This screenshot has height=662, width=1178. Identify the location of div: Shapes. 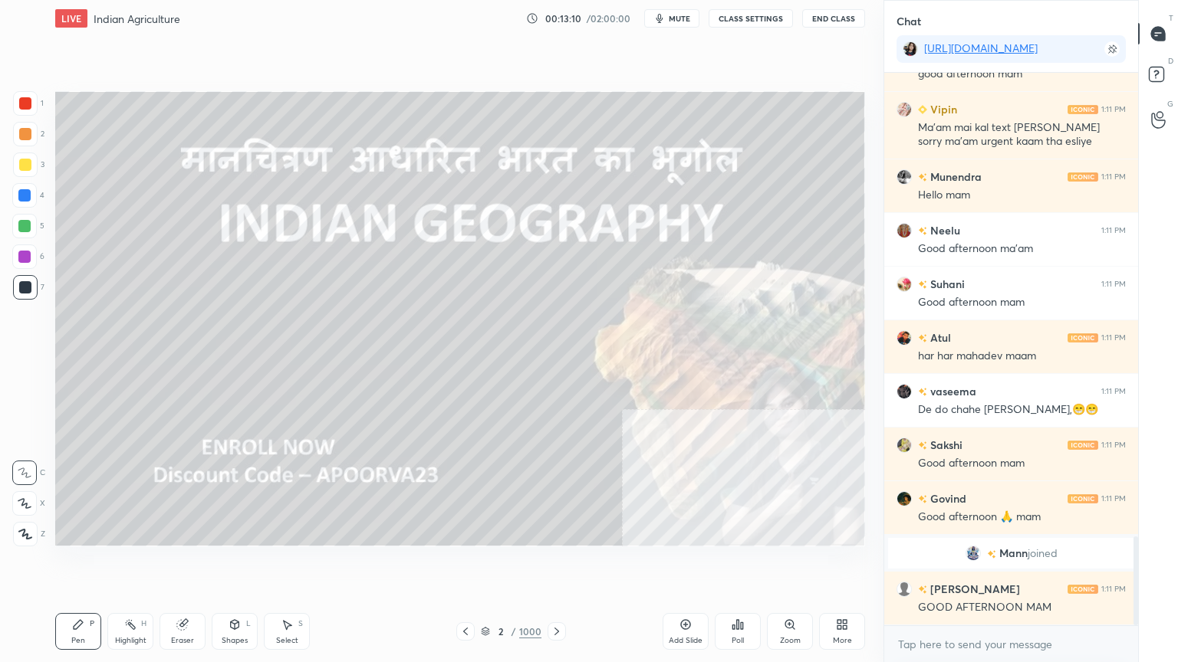
(235, 641).